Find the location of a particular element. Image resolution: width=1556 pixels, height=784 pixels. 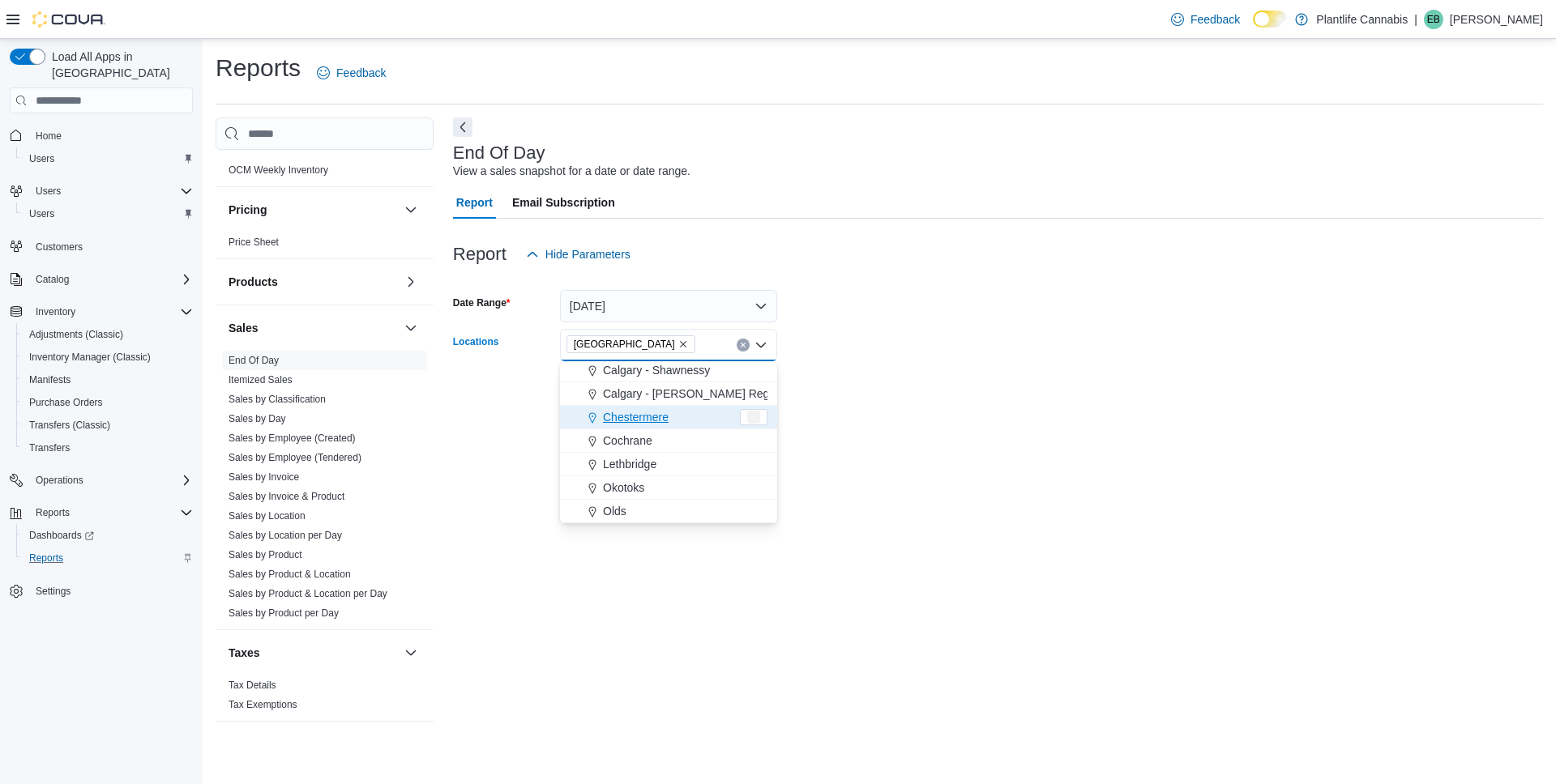

button: Transfers is located at coordinates (108, 448).